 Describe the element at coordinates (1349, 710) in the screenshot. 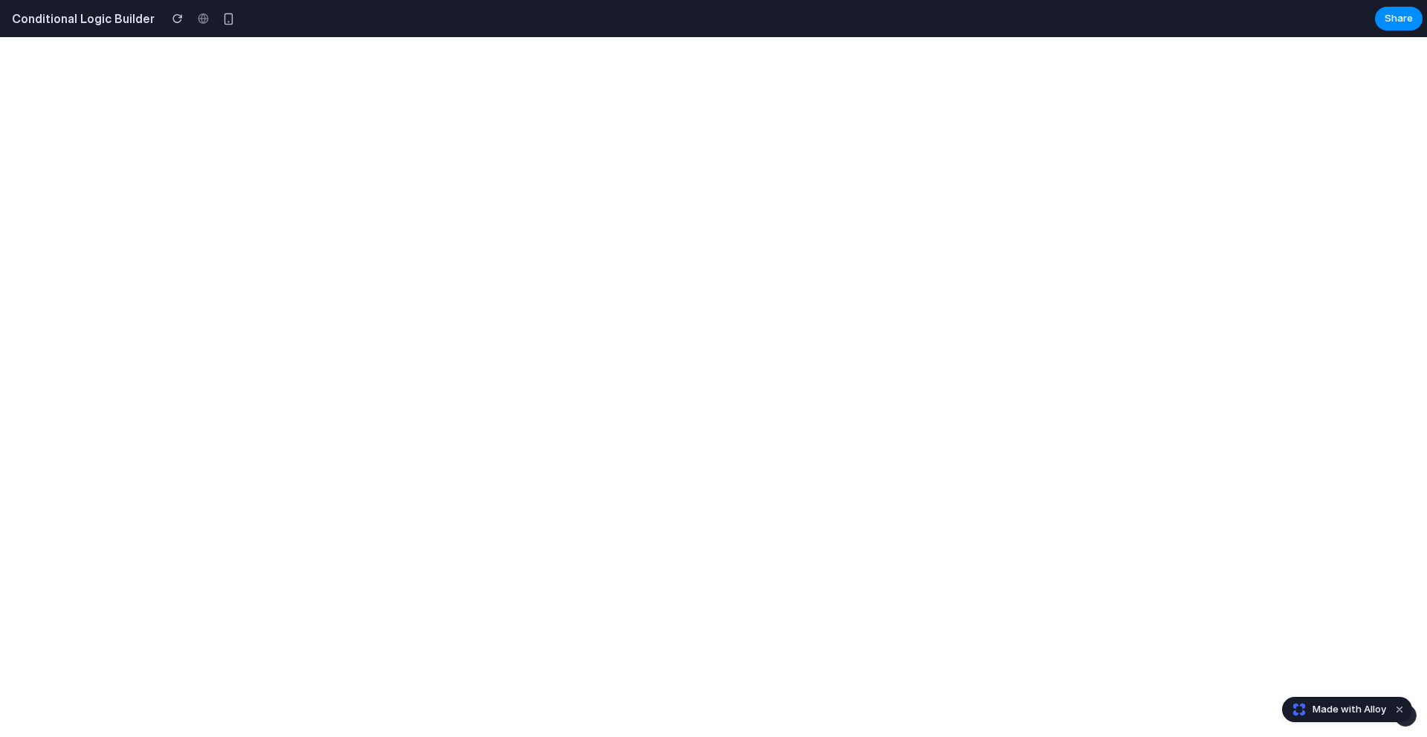

I see `span: Made with Alloy` at that location.